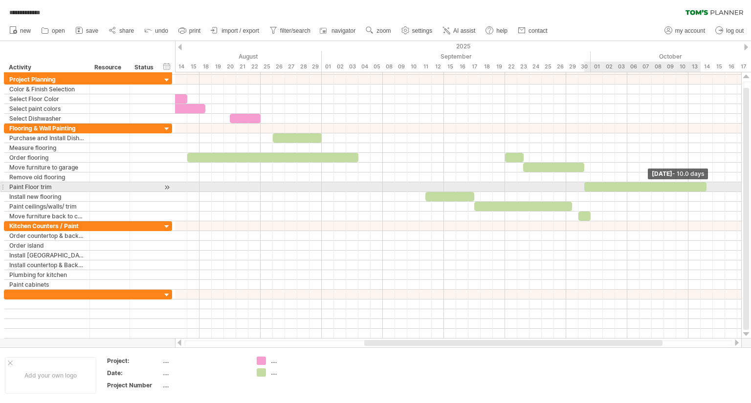  What do you see at coordinates (47, 265) in the screenshot?
I see `div: Install countertop & Backsplash` at bounding box center [47, 265].